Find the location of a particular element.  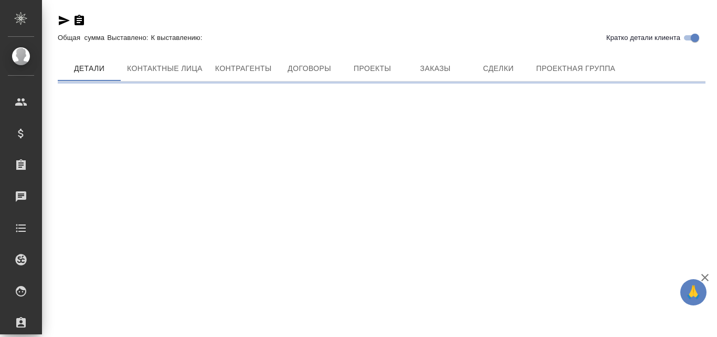

span: Договоры is located at coordinates (309, 68).